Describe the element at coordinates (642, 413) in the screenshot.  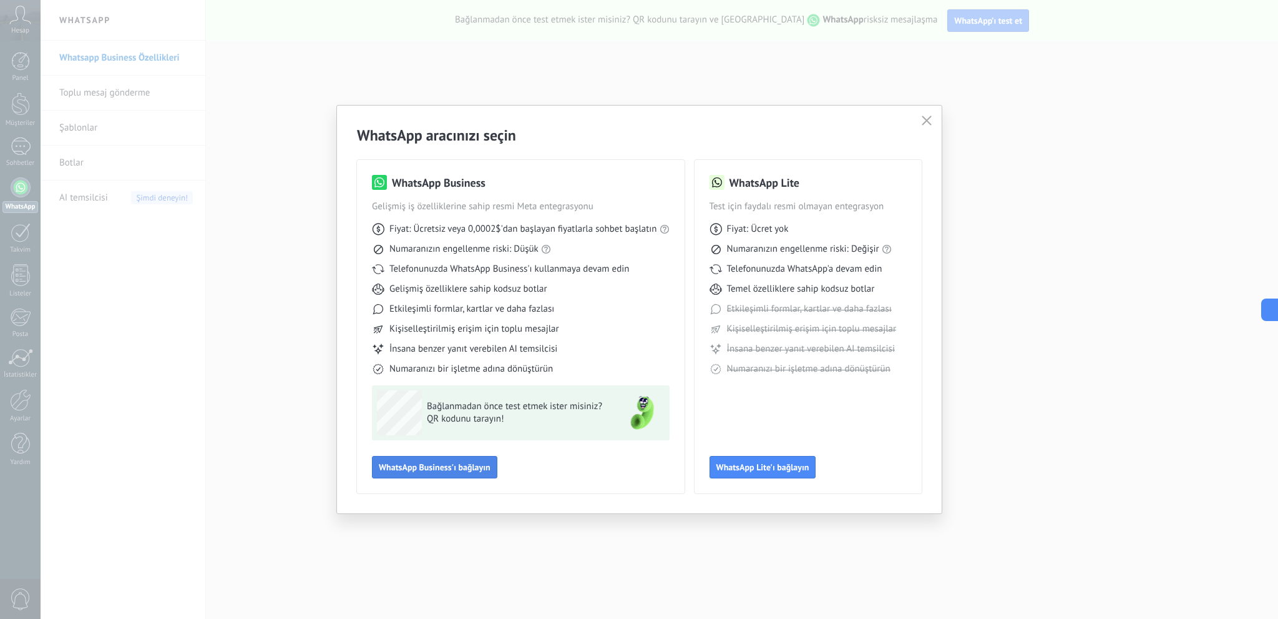
I see `img: green-phone.png` at that location.